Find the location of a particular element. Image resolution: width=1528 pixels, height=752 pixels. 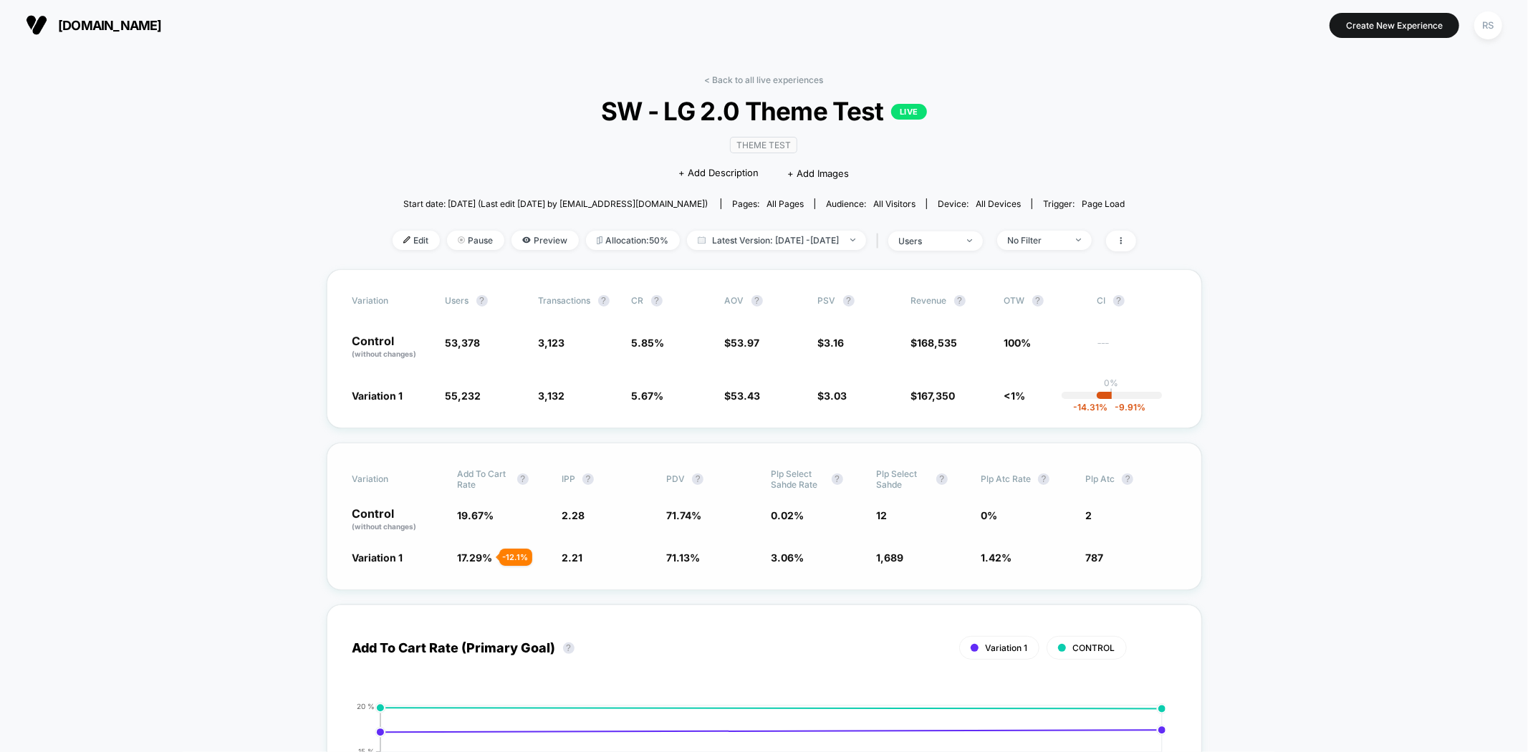

span: 53.43 is located at coordinates (746, 396).